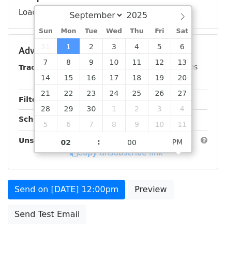 The height and width of the screenshot is (274, 226). I want to click on span: Mon, so click(68, 31).